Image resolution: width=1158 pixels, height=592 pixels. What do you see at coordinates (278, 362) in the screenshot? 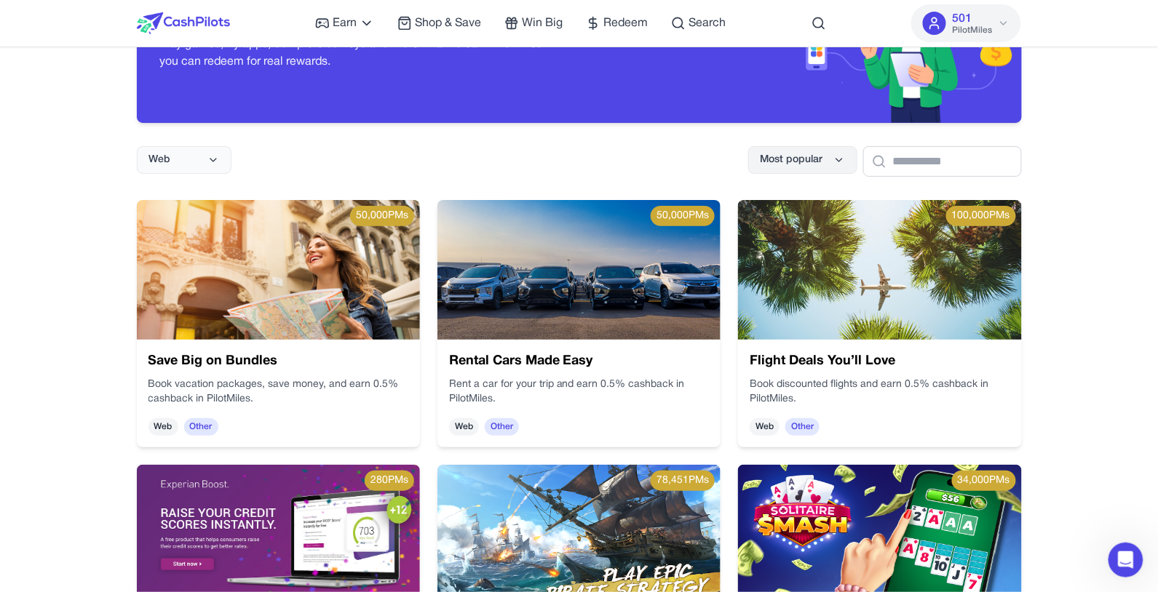
I see `h3: Save Big on Bundles` at bounding box center [278, 362].